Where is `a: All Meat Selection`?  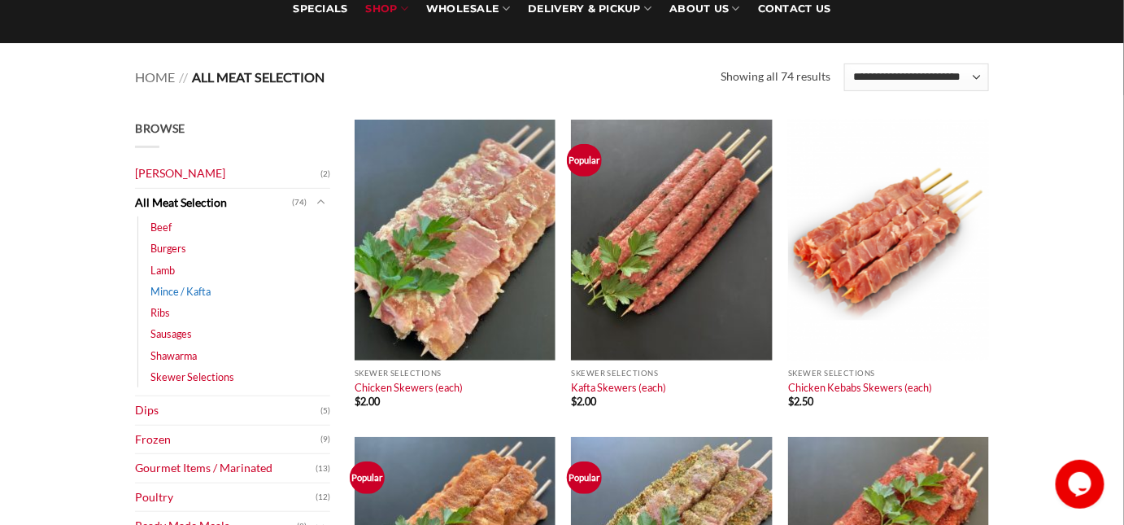 a: All Meat Selection is located at coordinates (213, 202).